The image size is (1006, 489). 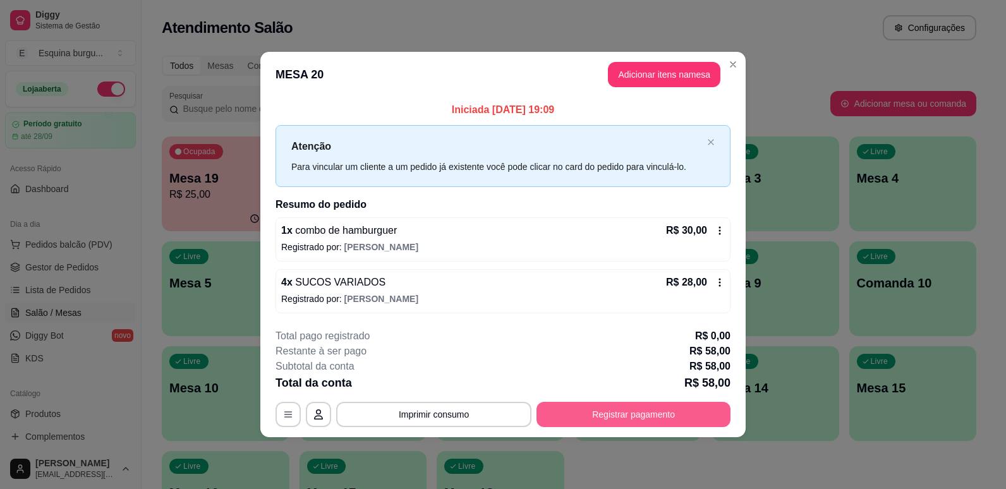 What do you see at coordinates (433, 414) in the screenshot?
I see `button: Imprimir consumo` at bounding box center [433, 414].